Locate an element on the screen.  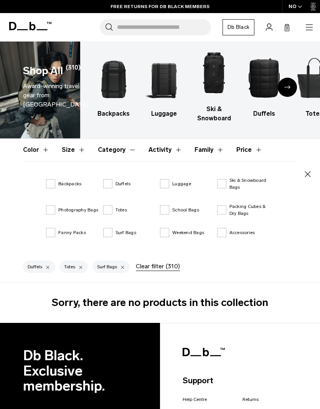
li: 4 / 10 is located at coordinates (265, 84).